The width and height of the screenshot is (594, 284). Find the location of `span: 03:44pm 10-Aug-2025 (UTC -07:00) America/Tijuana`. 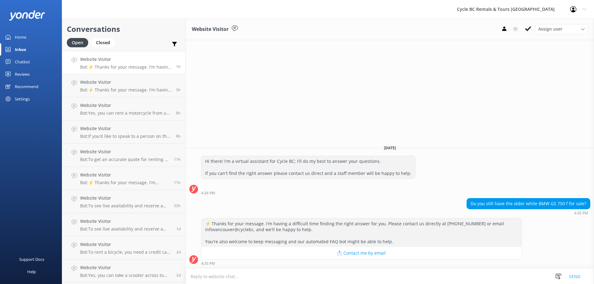

span: 03:44pm 10-Aug-2025 (UTC -07:00) America/Tijuana is located at coordinates (179, 252).